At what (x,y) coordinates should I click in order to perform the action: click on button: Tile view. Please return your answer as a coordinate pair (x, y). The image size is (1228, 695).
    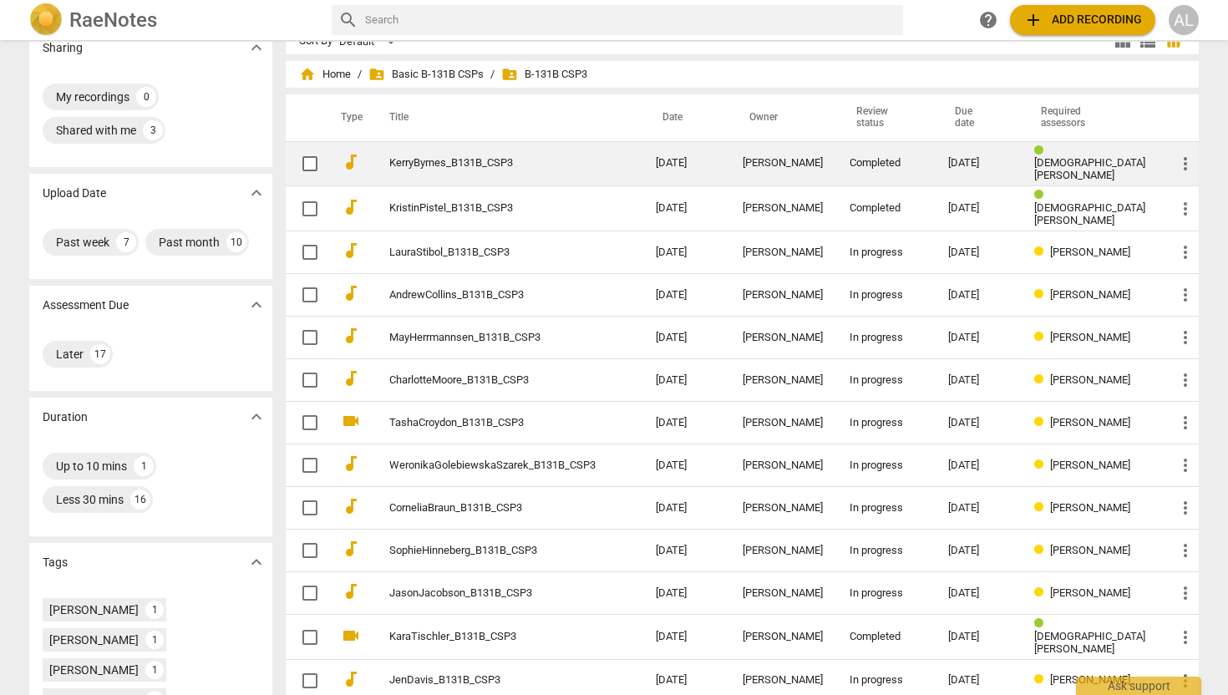
    Looking at the image, I should click on (1122, 42).